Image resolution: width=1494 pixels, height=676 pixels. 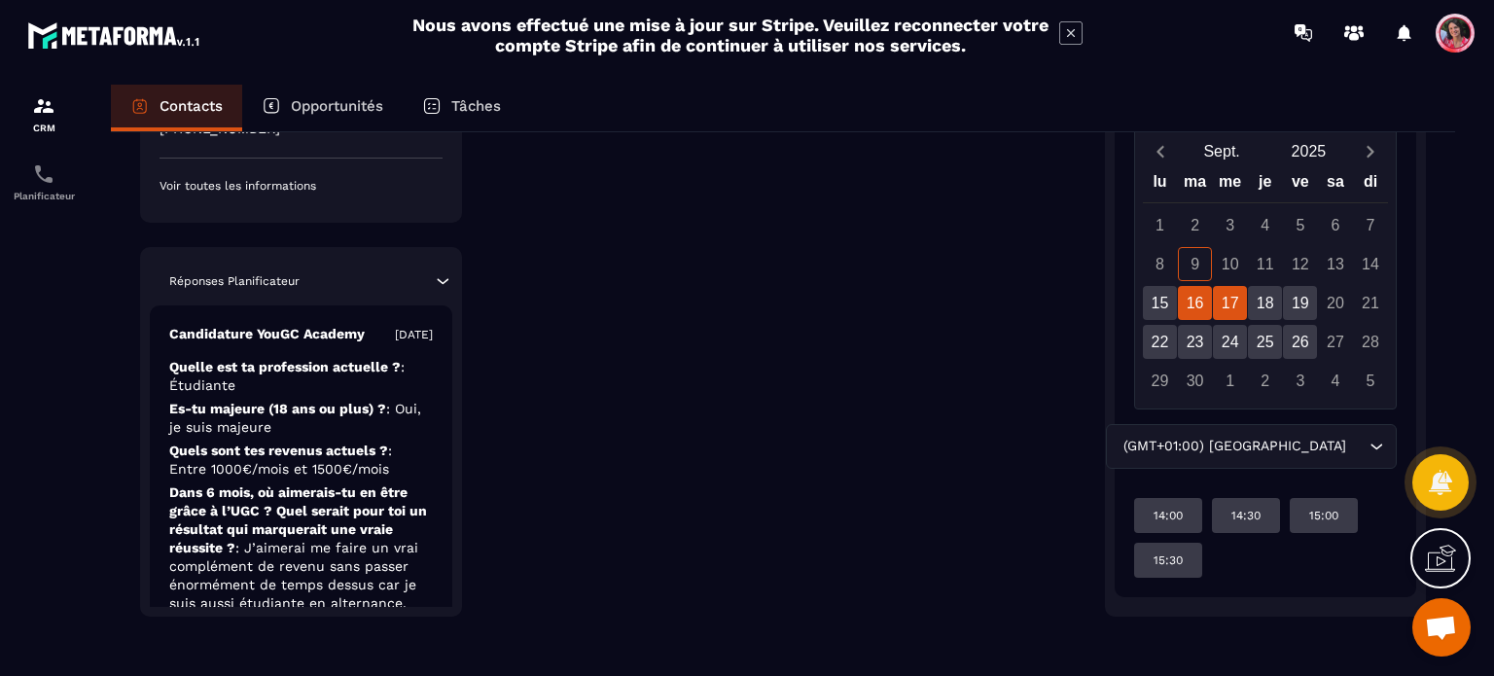 What do you see at coordinates (1168, 516) in the screenshot?
I see `p: 14:00` at bounding box center [1168, 516].